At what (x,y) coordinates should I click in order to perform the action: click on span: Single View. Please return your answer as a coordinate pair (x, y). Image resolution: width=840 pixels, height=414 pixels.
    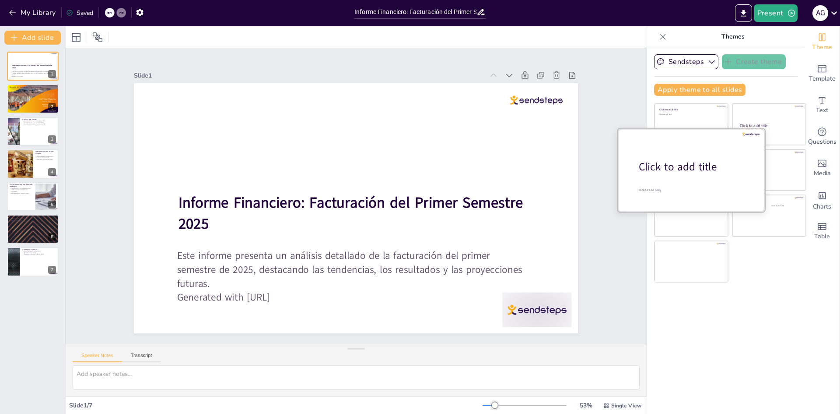
    Looking at the image, I should click on (626, 405).